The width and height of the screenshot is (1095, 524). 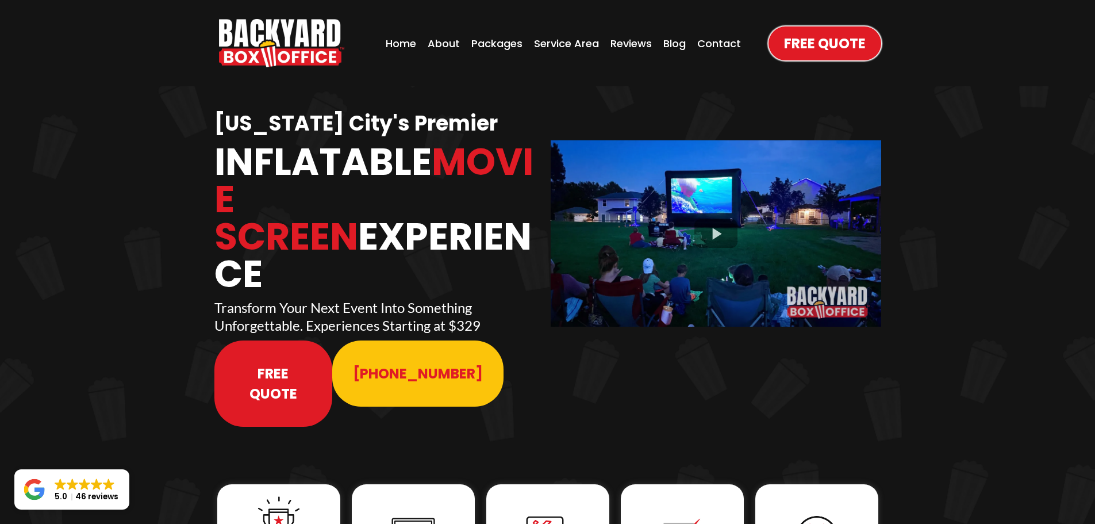 What do you see at coordinates (282, 43) in the screenshot?
I see `a: https://www.backyardboxoffice.com` at bounding box center [282, 43].